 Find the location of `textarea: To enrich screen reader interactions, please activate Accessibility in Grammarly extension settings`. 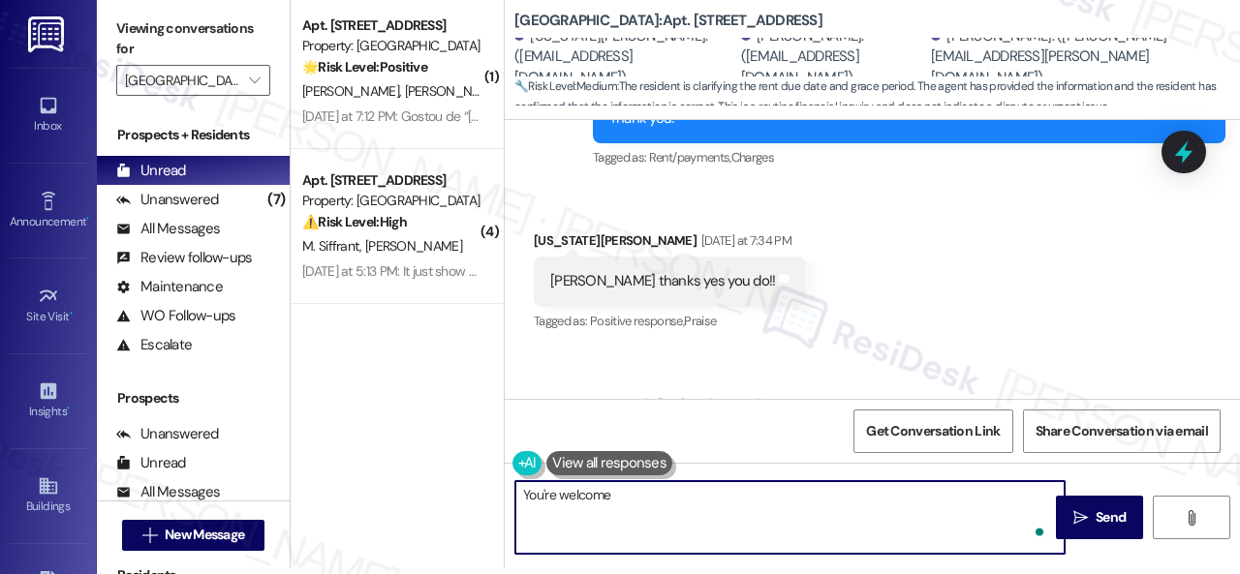

textarea: To enrich screen reader interactions, please activate Accessibility in Grammarly extension settings is located at coordinates (789, 517).